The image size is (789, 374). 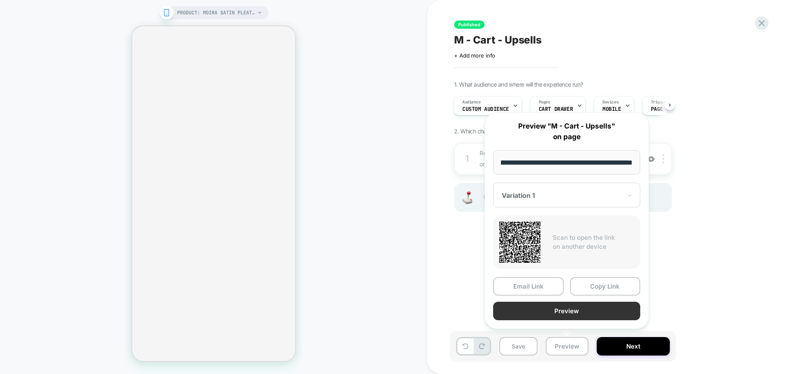 I want to click on span: 1. What audience and where will the experience run?, so click(x=518, y=84).